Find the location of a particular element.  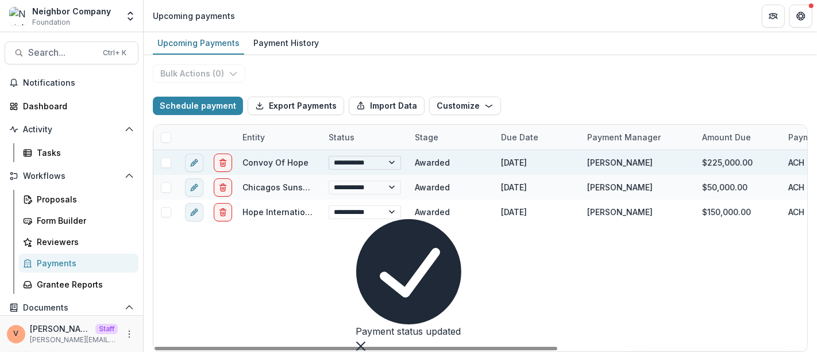

span: Documents is located at coordinates (71, 307).